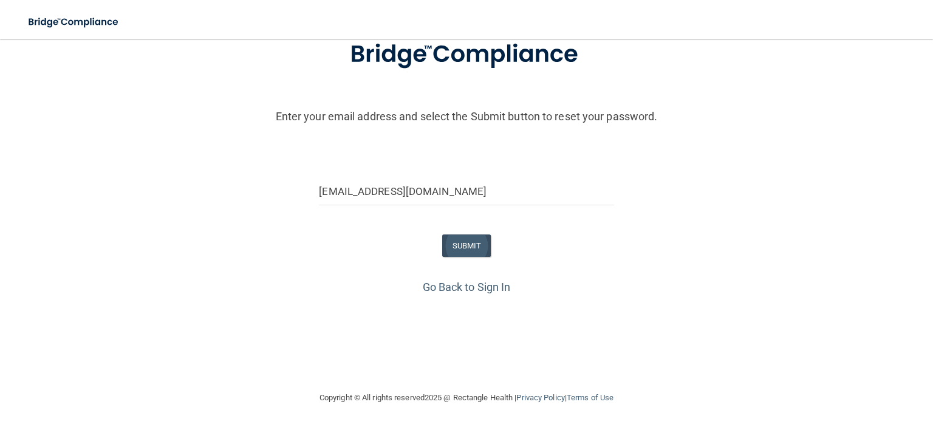  What do you see at coordinates (466, 191) in the screenshot?
I see `input: Email` at bounding box center [466, 191].